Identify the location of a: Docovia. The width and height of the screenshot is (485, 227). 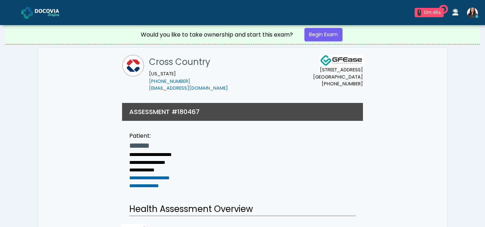
(46, 12).